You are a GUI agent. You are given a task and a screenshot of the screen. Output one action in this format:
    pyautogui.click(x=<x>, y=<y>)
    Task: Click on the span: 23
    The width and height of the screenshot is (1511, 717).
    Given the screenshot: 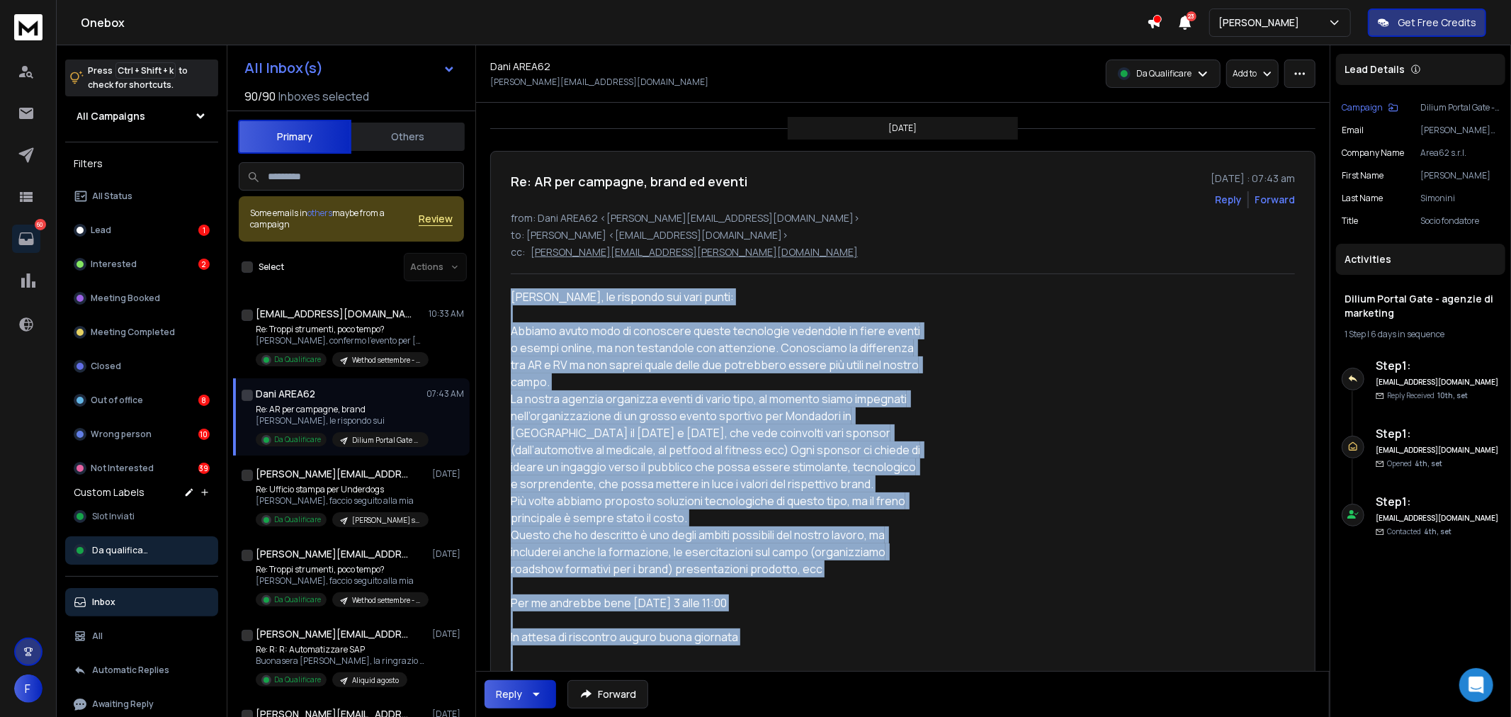 What is the action you would take?
    pyautogui.click(x=1192, y=16)
    